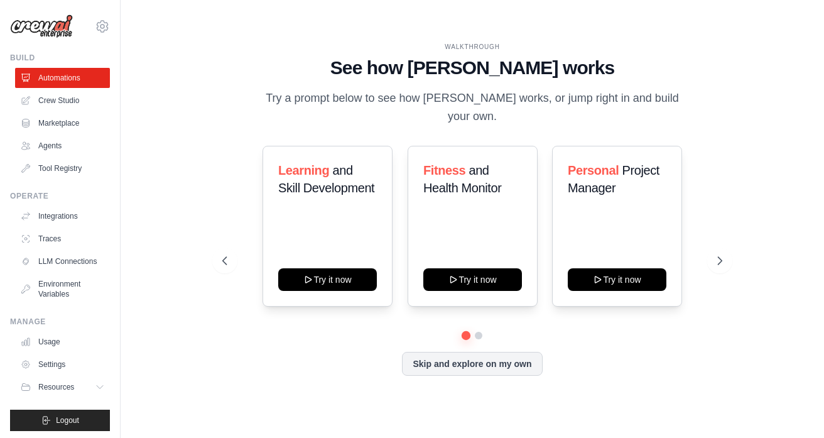  I want to click on a: Usage, so click(62, 342).